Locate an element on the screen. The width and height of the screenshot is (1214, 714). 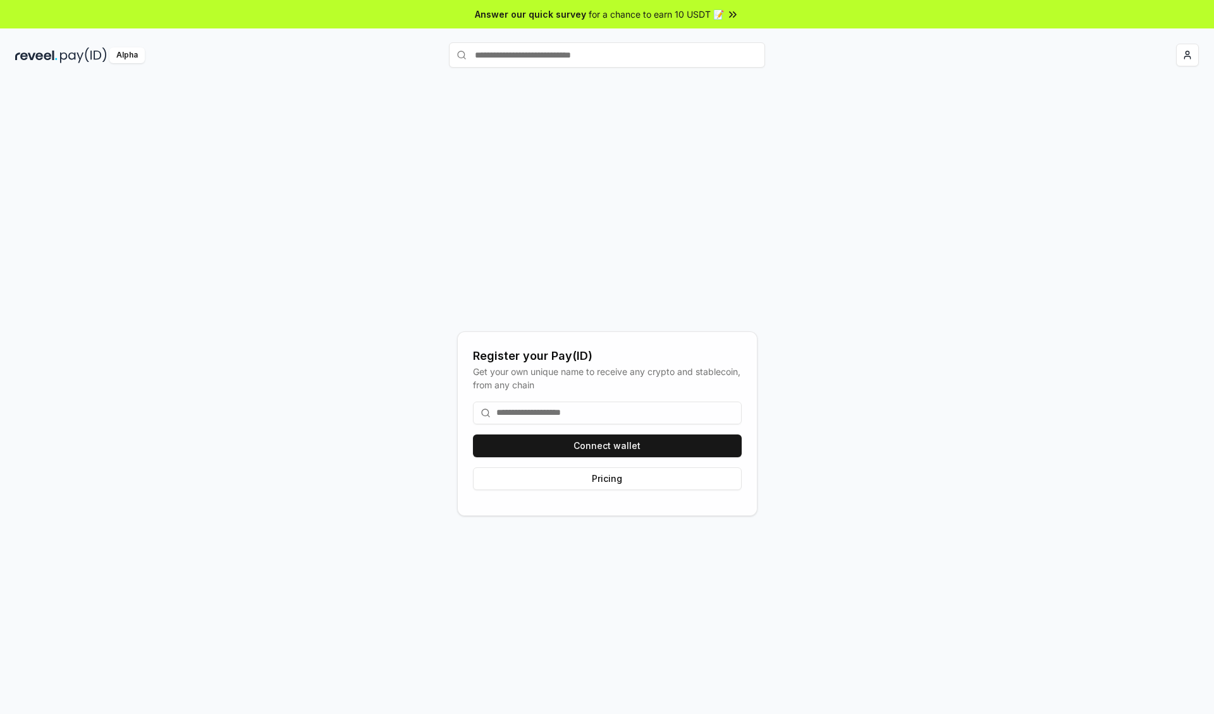
span: for a chance to earn 10 USDT 📝 is located at coordinates (656, 14).